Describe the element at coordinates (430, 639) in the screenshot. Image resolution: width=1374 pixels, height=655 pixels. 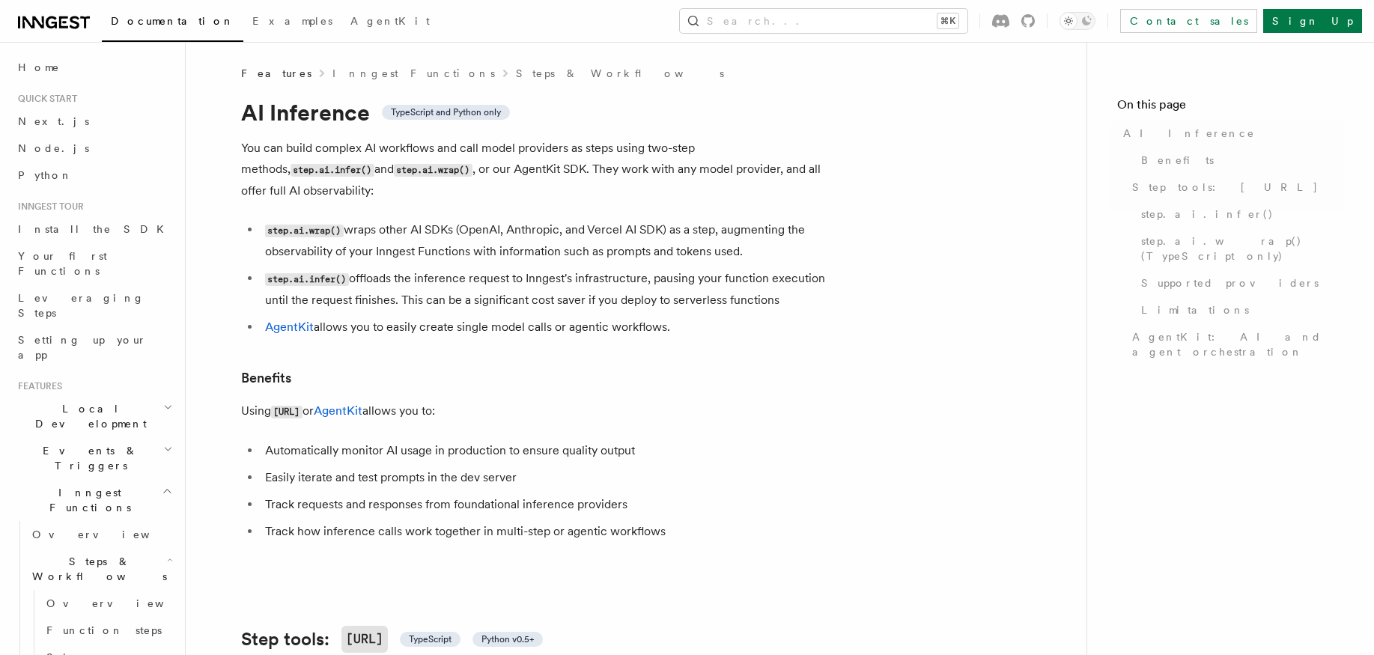
I see `span: TypeScript` at that location.